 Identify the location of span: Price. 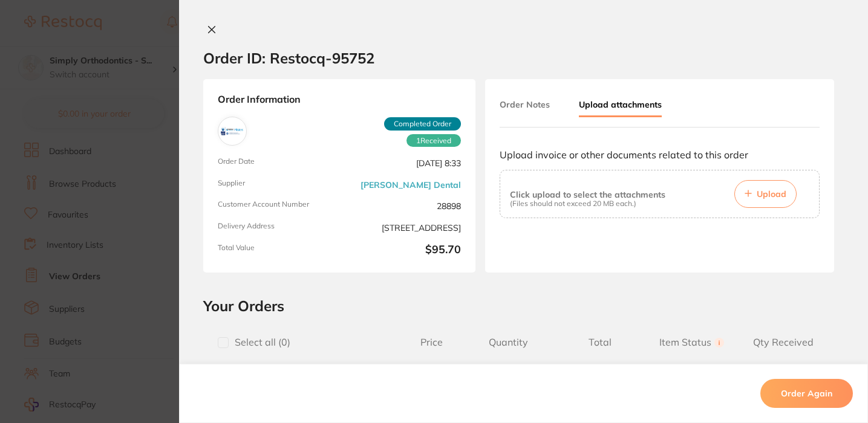
(431, 342).